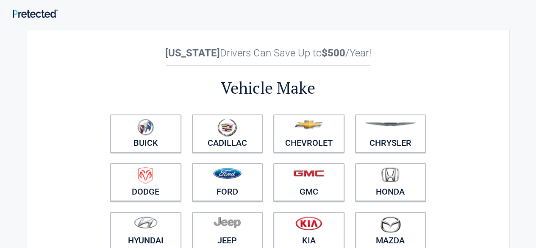 Image resolution: width=536 pixels, height=248 pixels. I want to click on a: Cadillac, so click(227, 133).